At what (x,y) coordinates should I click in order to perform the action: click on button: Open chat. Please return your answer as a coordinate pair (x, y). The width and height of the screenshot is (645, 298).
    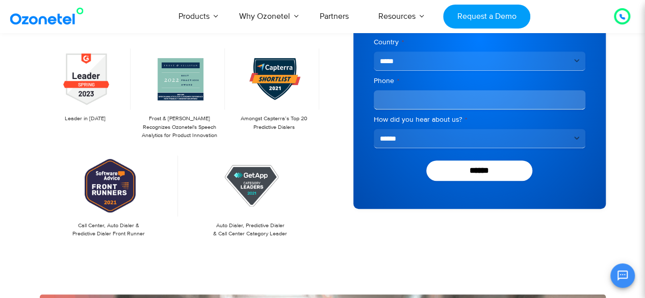
    Looking at the image, I should click on (622, 276).